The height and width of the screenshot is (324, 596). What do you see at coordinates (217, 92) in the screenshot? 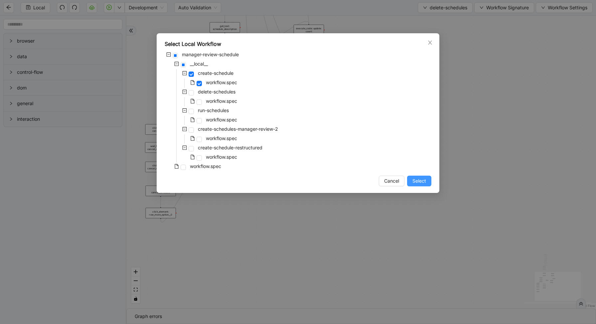
I see `span: delete-schedules` at bounding box center [217, 92].